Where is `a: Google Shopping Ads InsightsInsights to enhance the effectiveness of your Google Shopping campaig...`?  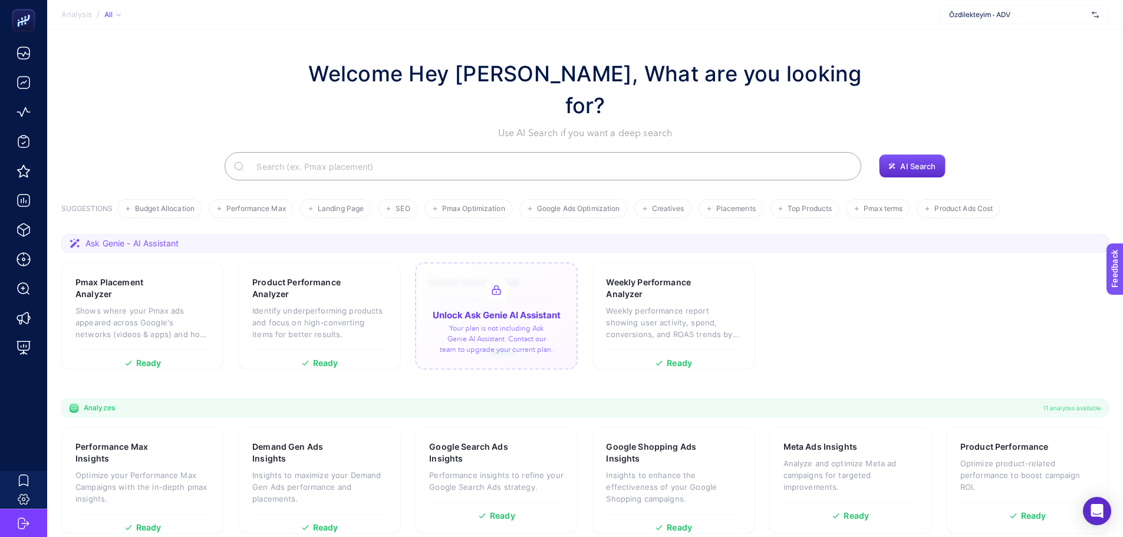
a: Google Shopping Ads InsightsInsights to enhance the effectiveness of your Google Shopping campaig... is located at coordinates (673, 480).